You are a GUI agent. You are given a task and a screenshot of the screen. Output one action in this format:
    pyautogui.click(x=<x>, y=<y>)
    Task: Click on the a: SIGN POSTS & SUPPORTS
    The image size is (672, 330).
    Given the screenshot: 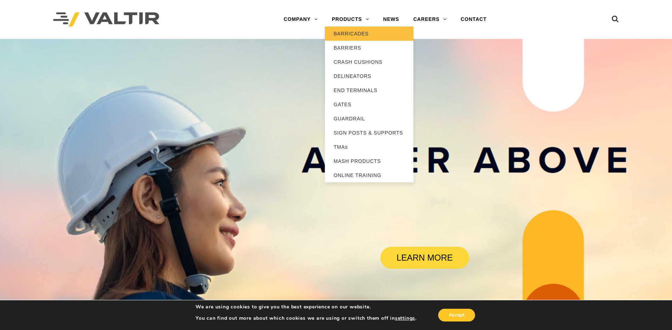 What is the action you would take?
    pyautogui.click(x=369, y=133)
    